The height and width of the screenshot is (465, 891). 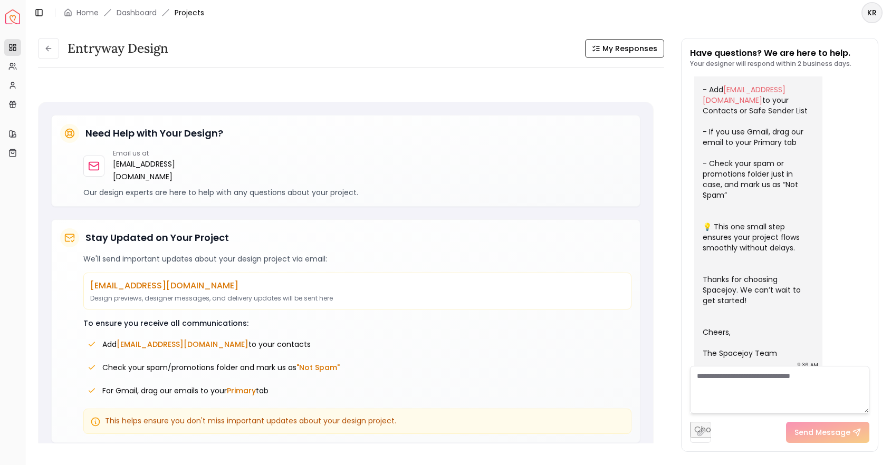 I want to click on span: Projects, so click(x=189, y=13).